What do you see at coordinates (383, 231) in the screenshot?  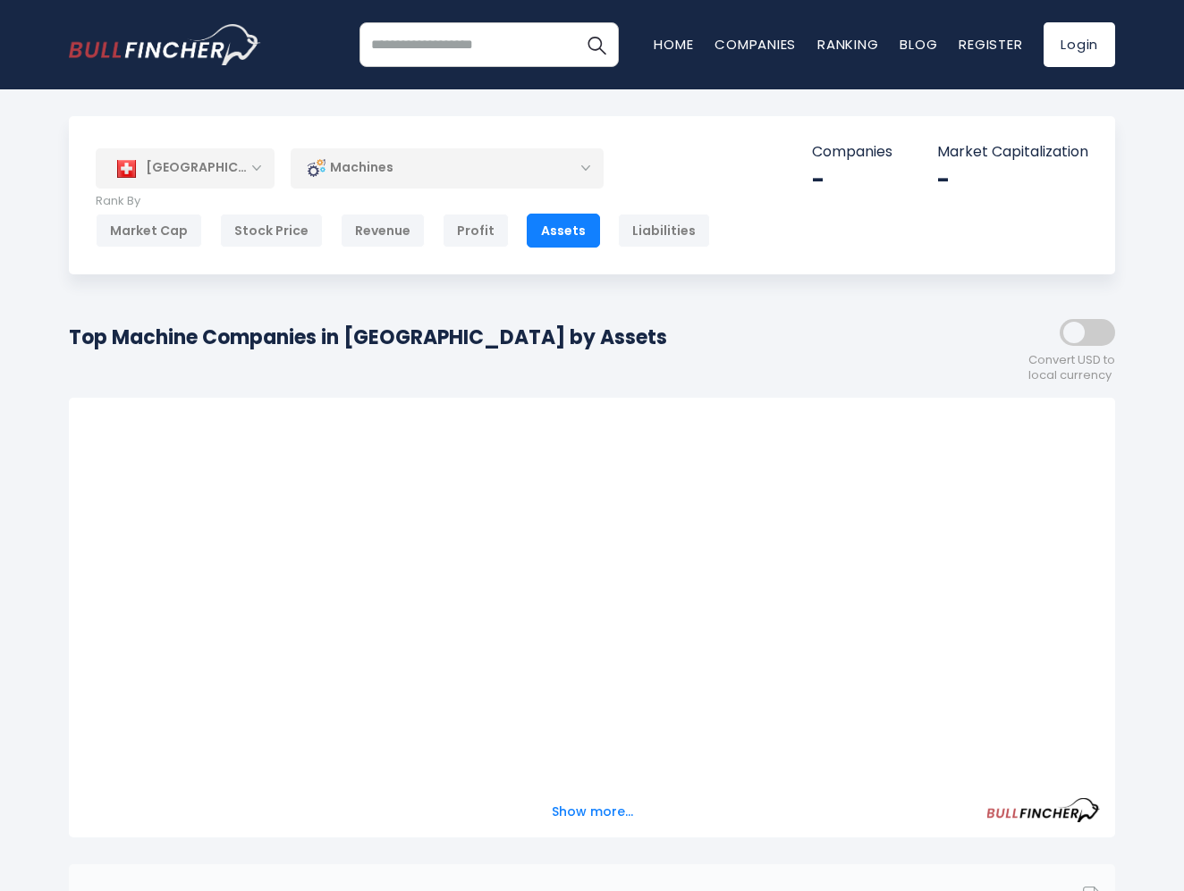 I see `div: Revenue` at bounding box center [383, 231].